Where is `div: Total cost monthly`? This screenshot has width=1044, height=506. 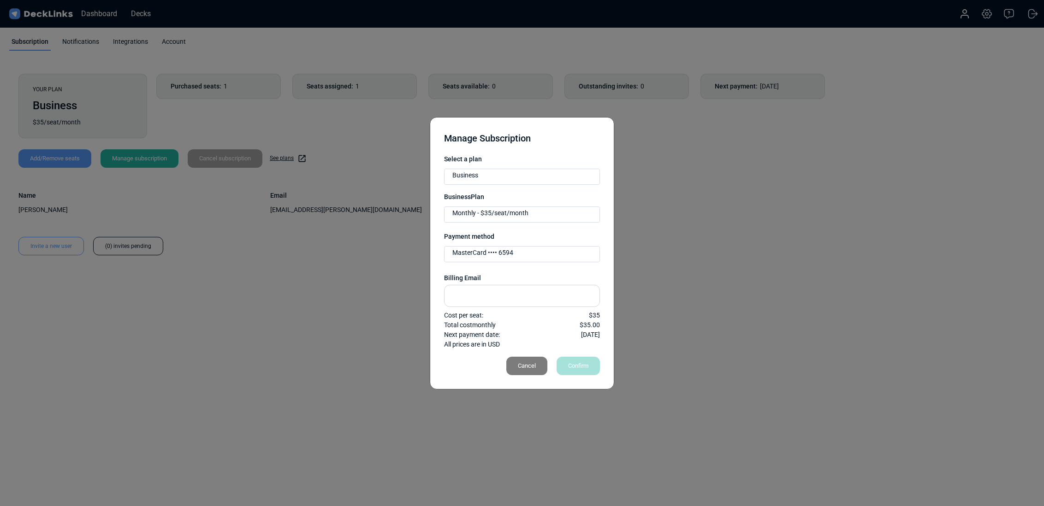
div: Total cost monthly is located at coordinates (522, 325).